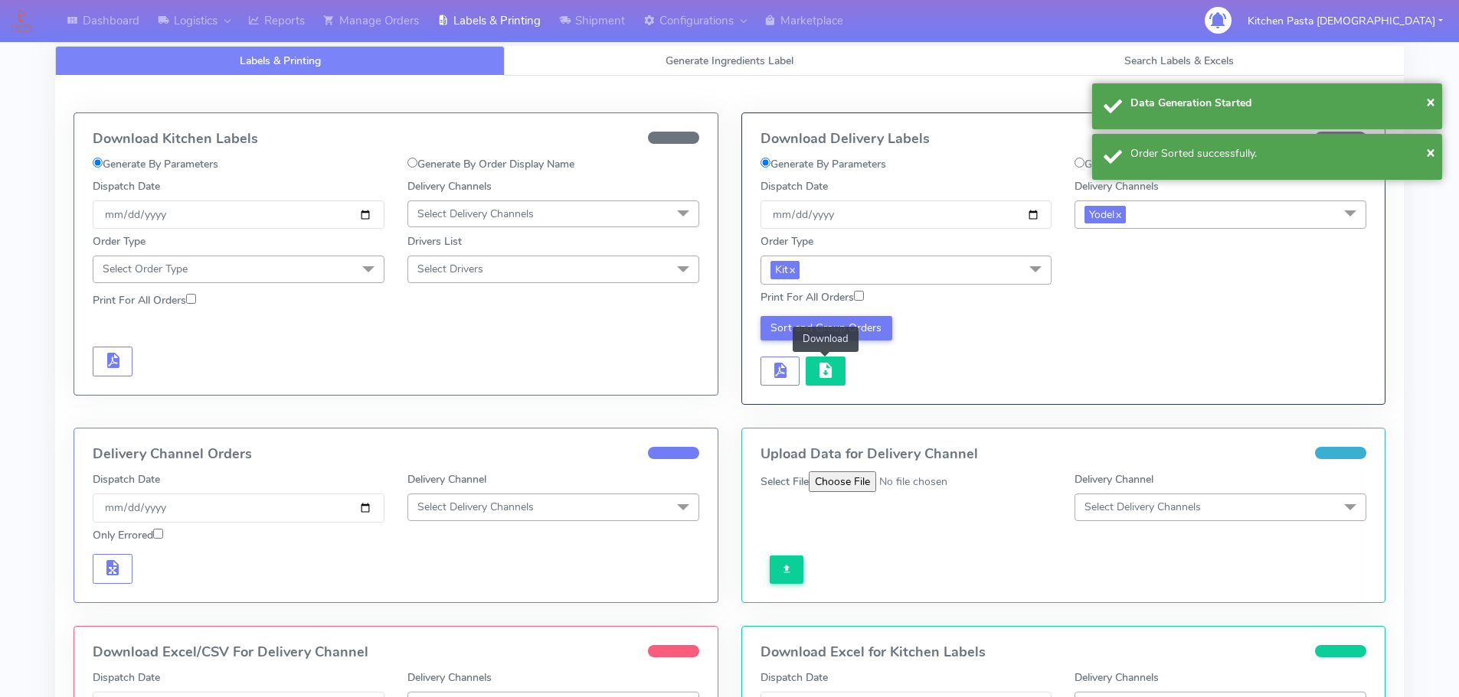 The image size is (1459, 697). What do you see at coordinates (729, 60) in the screenshot?
I see `span: Generate Ingredients Label` at bounding box center [729, 60].